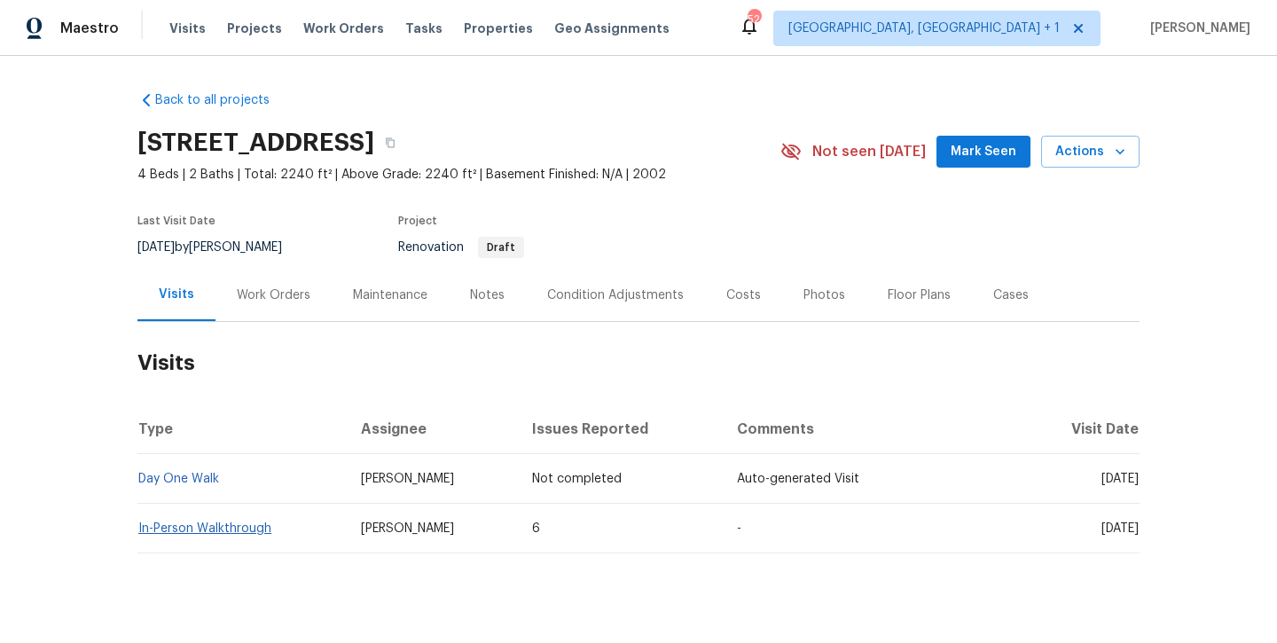 The image size is (1277, 643). What do you see at coordinates (984, 152) in the screenshot?
I see `button: Mark Seen` at bounding box center [984, 152].